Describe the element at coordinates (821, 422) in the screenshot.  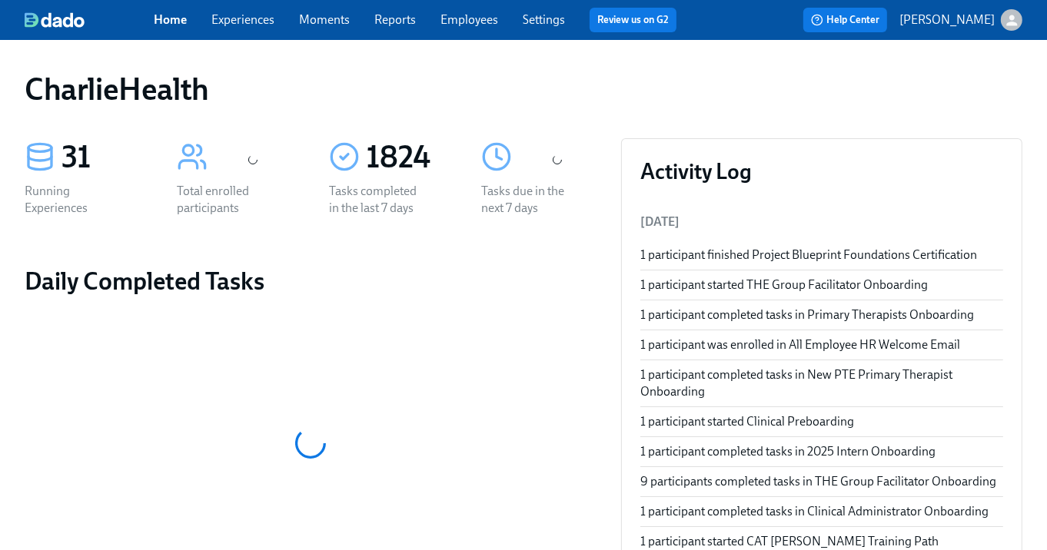
I see `div: 1 participant started Clinical Preboarding` at that location.